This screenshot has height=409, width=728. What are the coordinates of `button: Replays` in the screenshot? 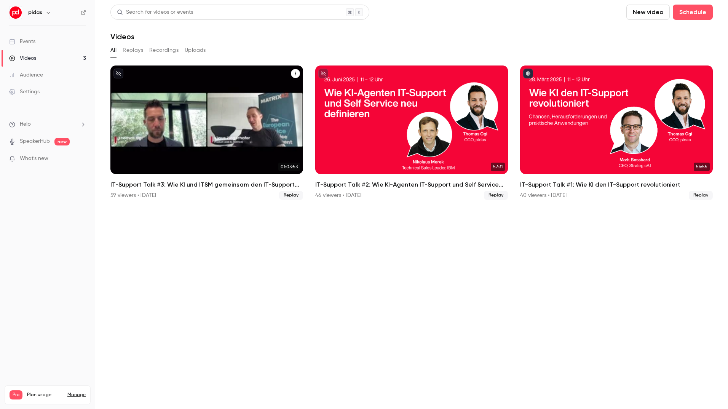 It's located at (133, 50).